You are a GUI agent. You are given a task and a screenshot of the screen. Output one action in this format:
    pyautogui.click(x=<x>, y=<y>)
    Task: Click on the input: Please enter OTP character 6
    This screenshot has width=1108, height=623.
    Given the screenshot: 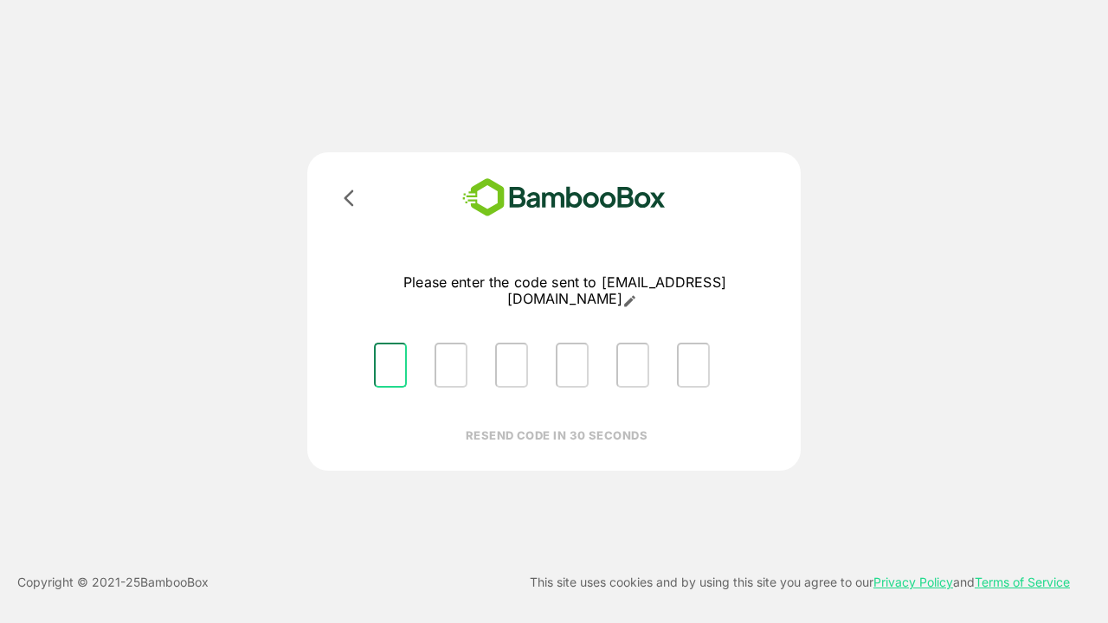 What is the action you would take?
    pyautogui.click(x=693, y=365)
    